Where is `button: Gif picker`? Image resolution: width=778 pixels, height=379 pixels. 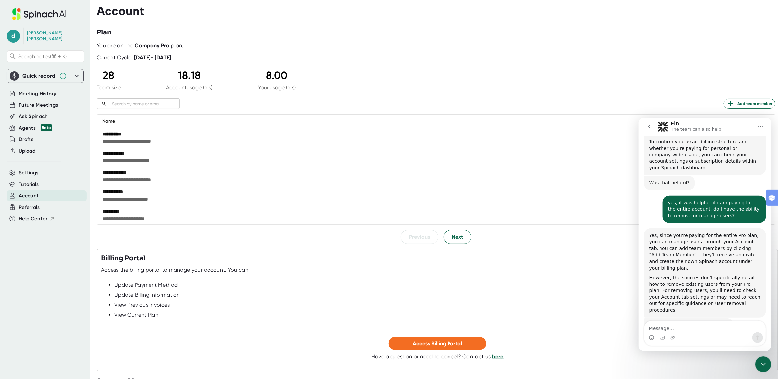
button: Gif picker is located at coordinates (24, 220).